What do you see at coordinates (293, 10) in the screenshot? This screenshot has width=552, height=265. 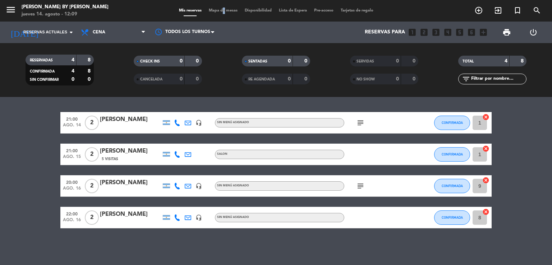 I see `span: Lista de Espera` at bounding box center [293, 10].